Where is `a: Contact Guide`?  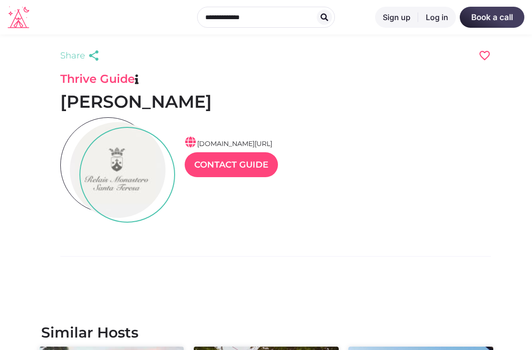
a: Contact Guide is located at coordinates (231, 164).